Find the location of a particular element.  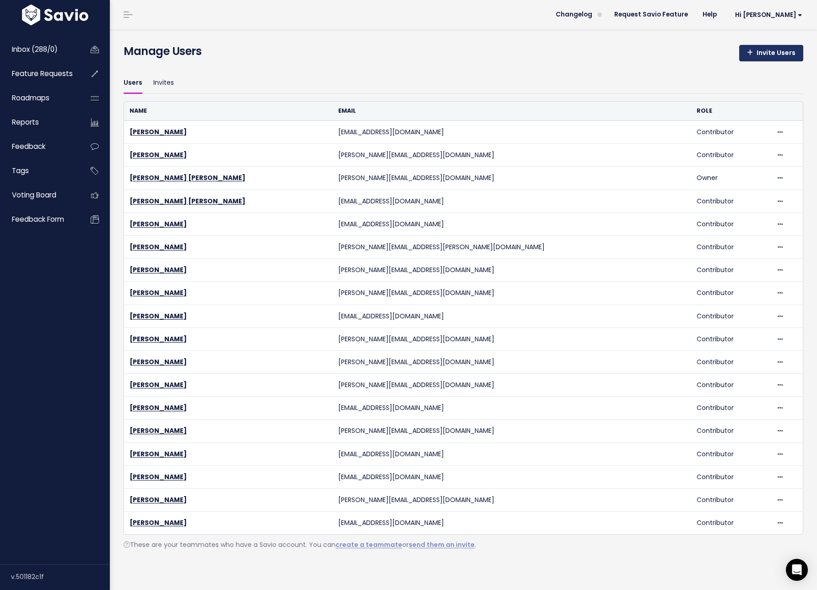

a: Request Savio Feature is located at coordinates (651, 15).